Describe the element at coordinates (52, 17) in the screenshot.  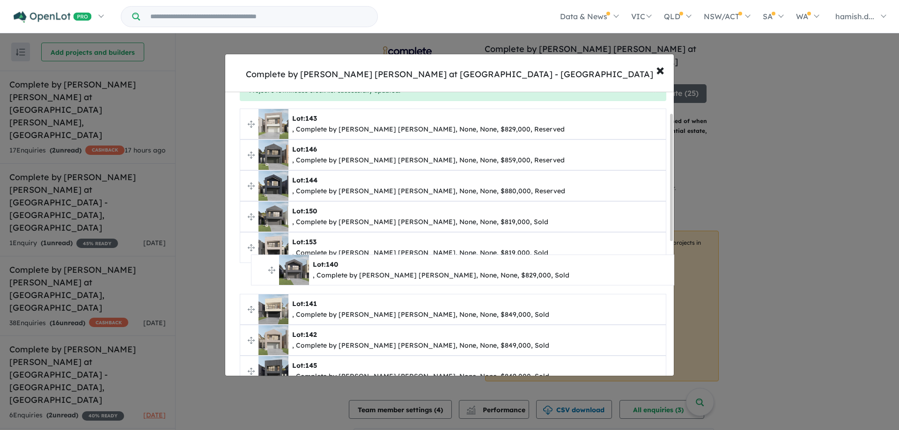
I see `img: Openlot PRO Logo White` at that location.